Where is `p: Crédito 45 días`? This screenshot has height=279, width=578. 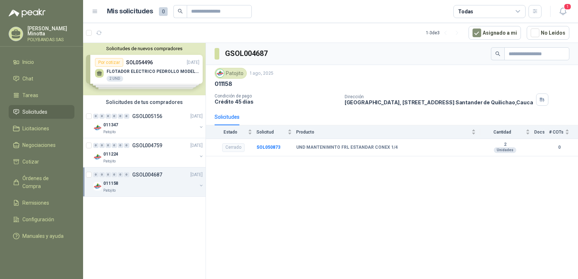
p: Crédito 45 días is located at coordinates (277, 102).